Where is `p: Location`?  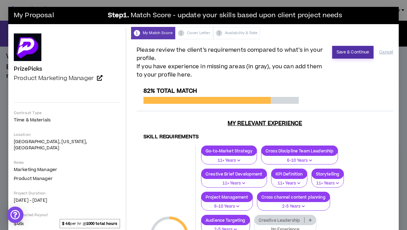
p: Location is located at coordinates (67, 135).